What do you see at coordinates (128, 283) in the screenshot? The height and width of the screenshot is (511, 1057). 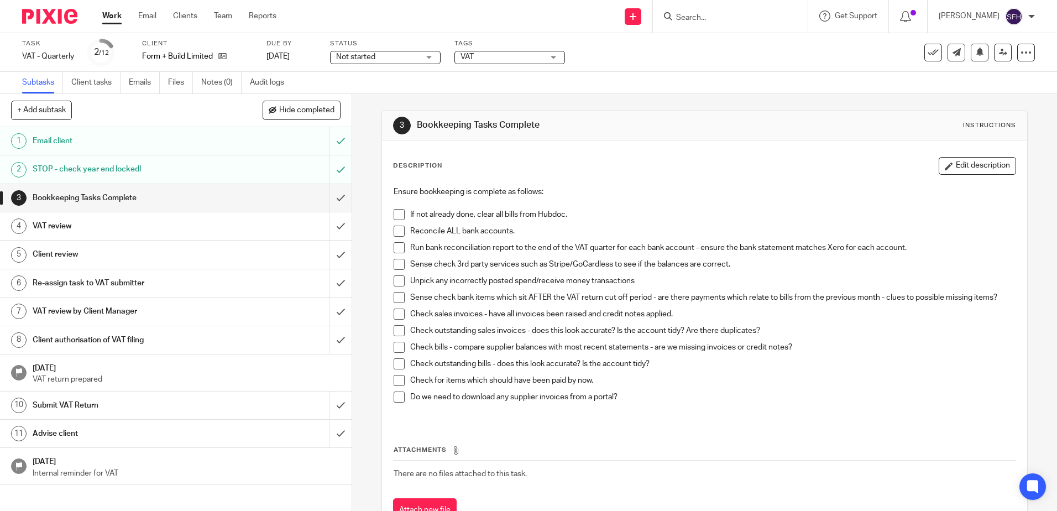 I see `h1: Re-assign task to VAT submitter` at bounding box center [128, 283].